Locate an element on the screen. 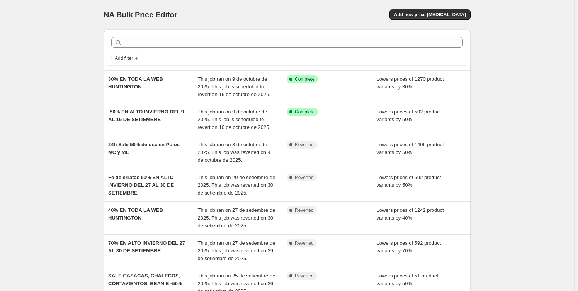 The height and width of the screenshot is (291, 578). span: SALE CASACAS, CHALECOS, CORTAVIENTOS, BEANIE -50% is located at coordinates (145, 280).